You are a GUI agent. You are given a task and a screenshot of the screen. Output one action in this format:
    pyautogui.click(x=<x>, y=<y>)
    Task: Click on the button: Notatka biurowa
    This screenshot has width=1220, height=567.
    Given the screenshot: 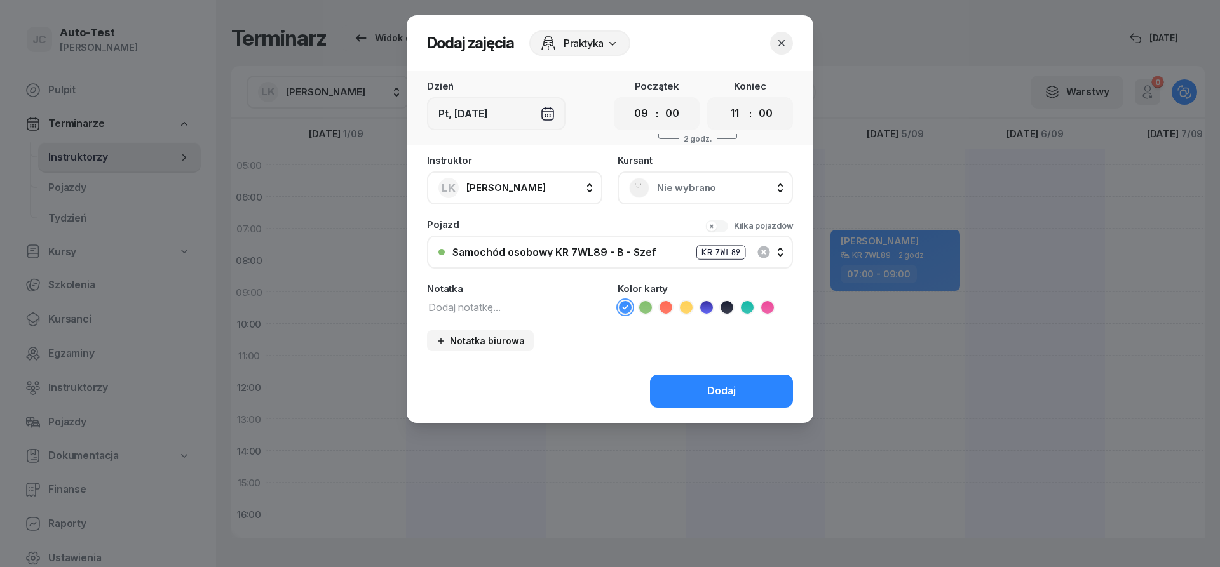 What is the action you would take?
    pyautogui.click(x=480, y=341)
    